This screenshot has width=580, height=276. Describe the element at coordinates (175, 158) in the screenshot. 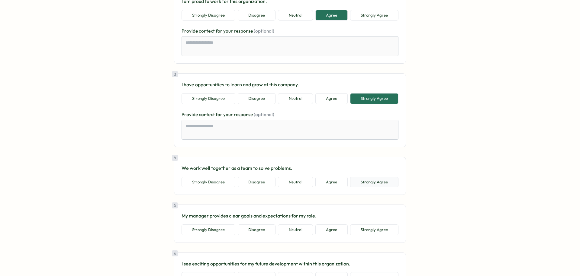

I see `div: 4` at that location.